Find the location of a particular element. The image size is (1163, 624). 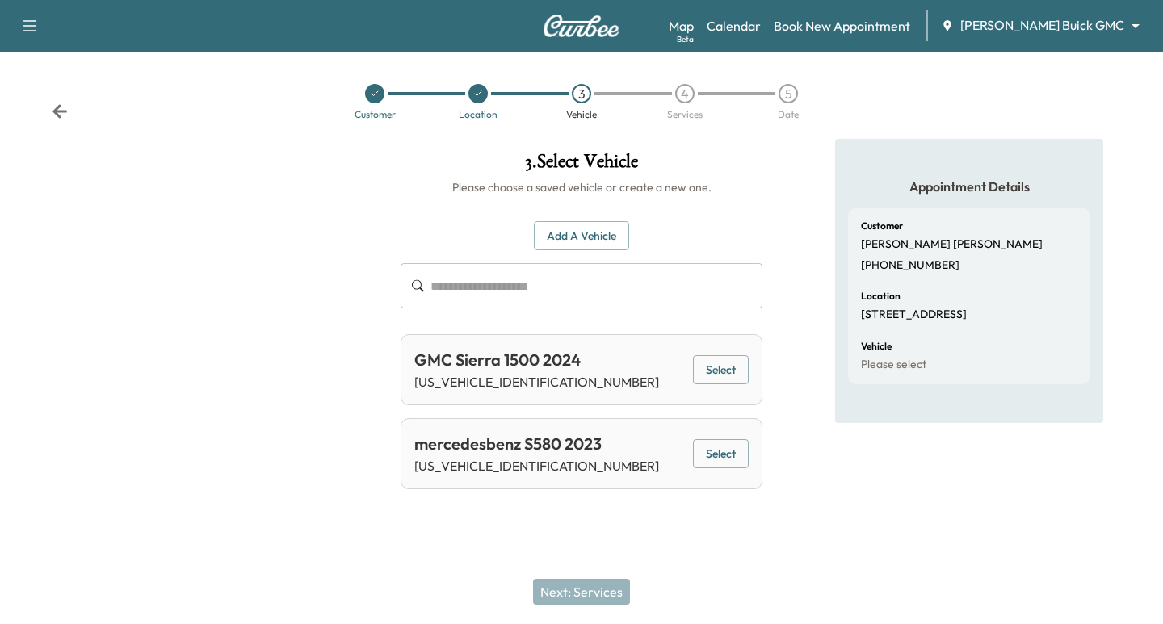

h1: 3 . Select Vehicle is located at coordinates (581, 166).